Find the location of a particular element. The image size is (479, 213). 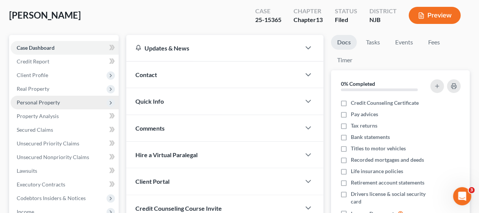

a: Docs is located at coordinates (344, 42).